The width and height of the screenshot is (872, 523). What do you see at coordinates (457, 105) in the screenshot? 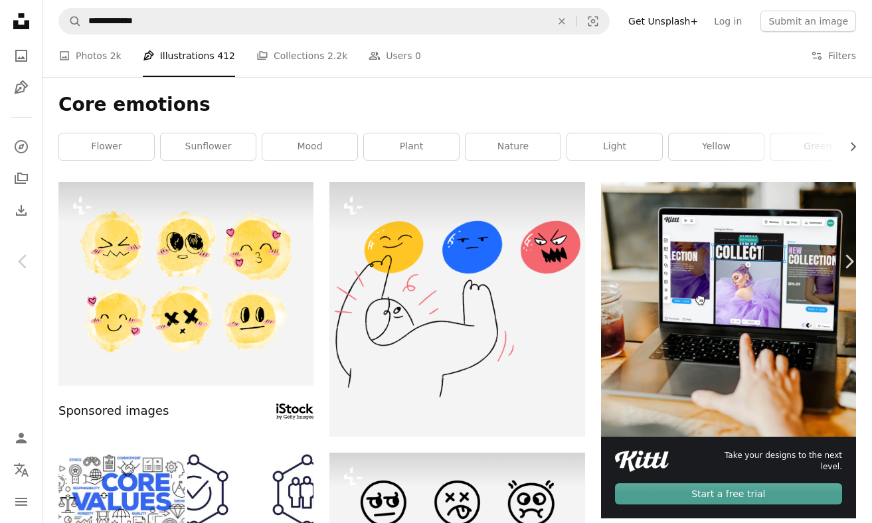
I see `h1: Core emotions` at bounding box center [457, 105].